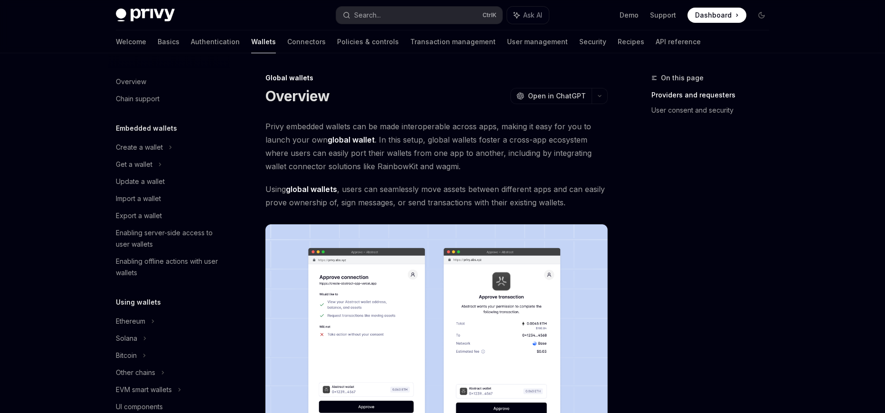 This screenshot has width=885, height=413. What do you see at coordinates (436, 196) in the screenshot?
I see `span: Using , users can seamlessly move assets between different apps and can easily prove ownership of...` at bounding box center [436, 196].